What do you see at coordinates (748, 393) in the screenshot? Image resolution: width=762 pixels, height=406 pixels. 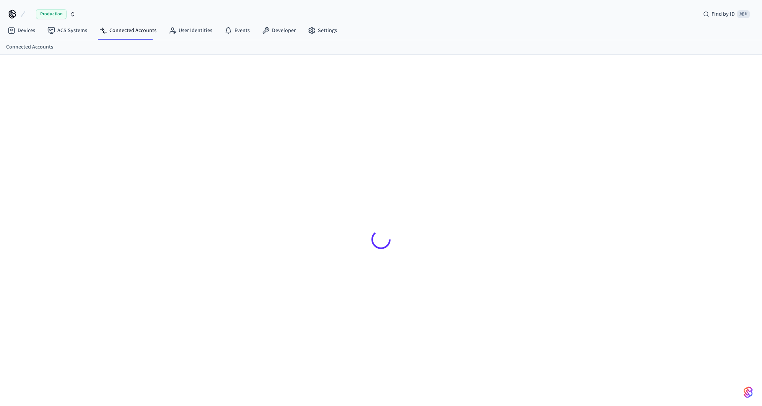 I see `img: SeamLogoGradient.69752ec5.svg` at bounding box center [748, 393].